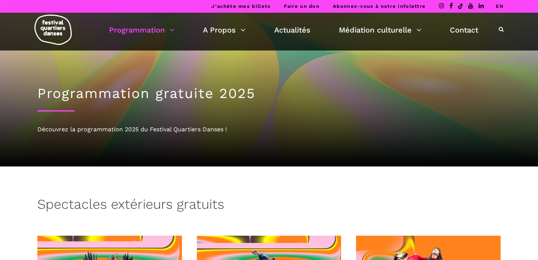 The image size is (538, 260). I want to click on h1: Programmation gratuite 2025, so click(269, 93).